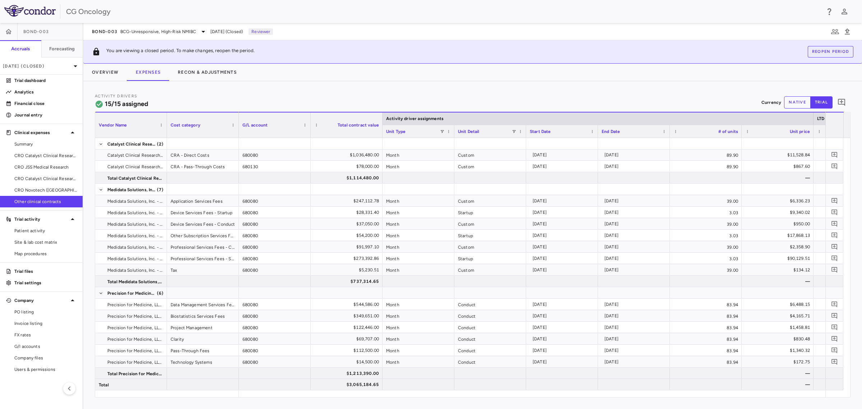 The image size is (862, 409). I want to click on div: Technology Systems, so click(203, 361).